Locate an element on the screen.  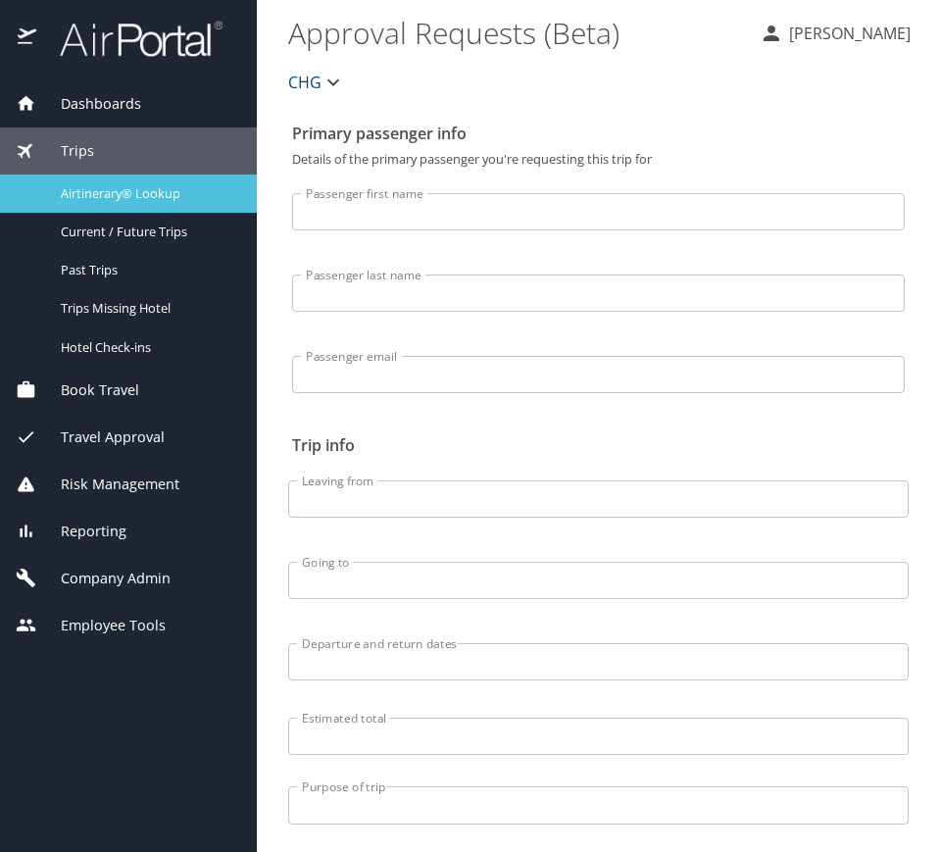
img: airportal-logo.png is located at coordinates (130, 38).